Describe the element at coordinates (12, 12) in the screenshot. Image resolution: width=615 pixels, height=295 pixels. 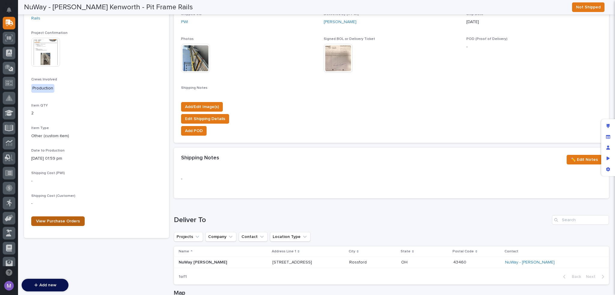
I see `img: Stacker` at that location.